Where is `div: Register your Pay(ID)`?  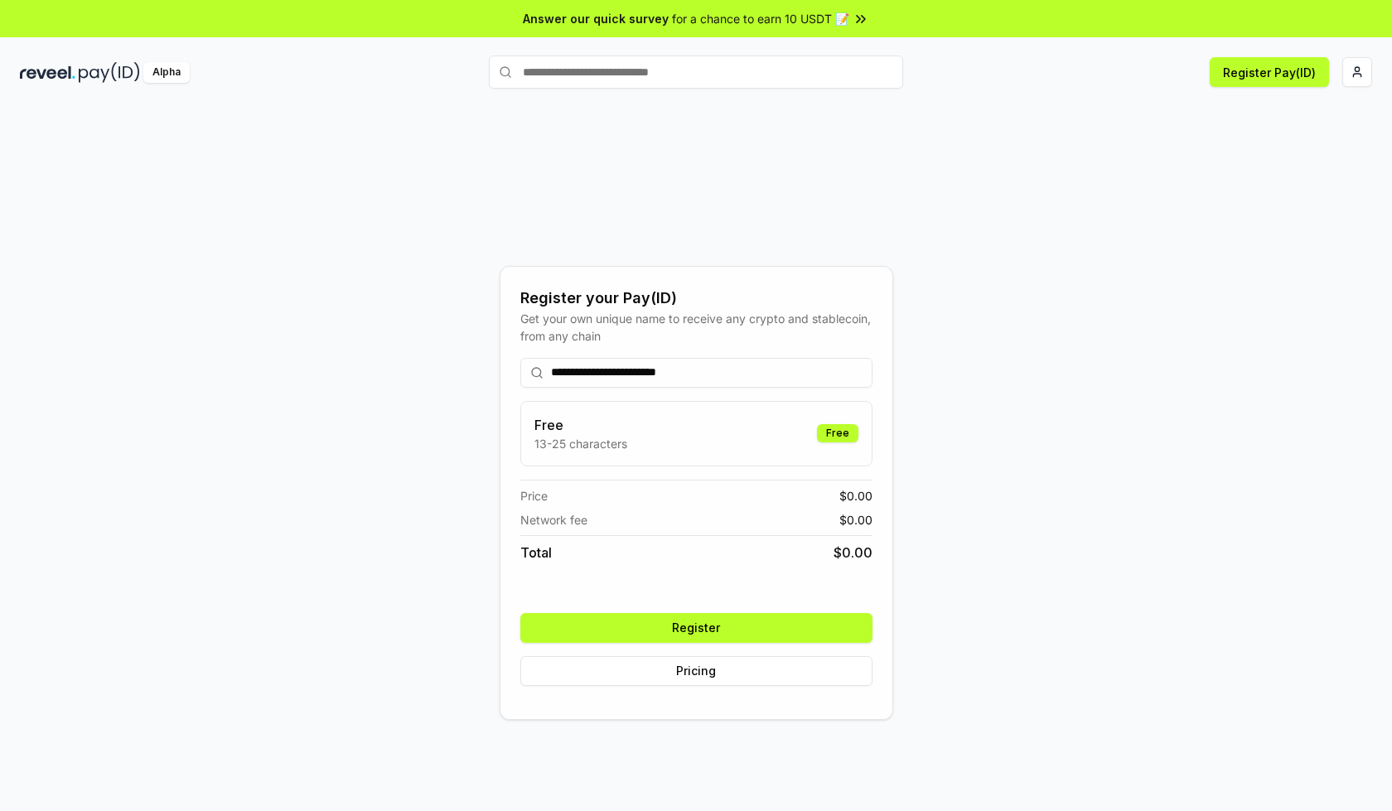 div: Register your Pay(ID) is located at coordinates (696, 298).